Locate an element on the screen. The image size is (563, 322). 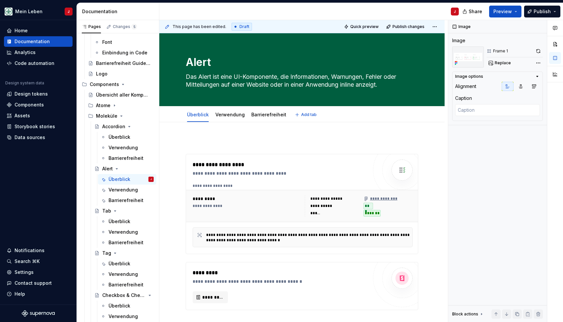
span: This page has been edited. is located at coordinates (199, 27).